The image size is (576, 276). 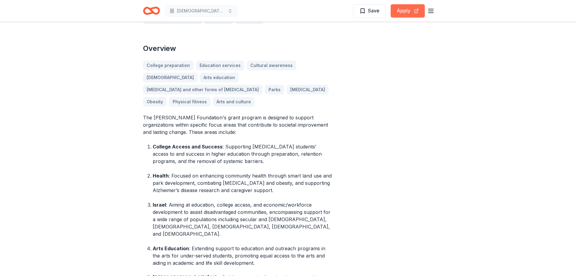 What do you see at coordinates (152, 11) in the screenshot?
I see `a: Home` at bounding box center [152, 11].